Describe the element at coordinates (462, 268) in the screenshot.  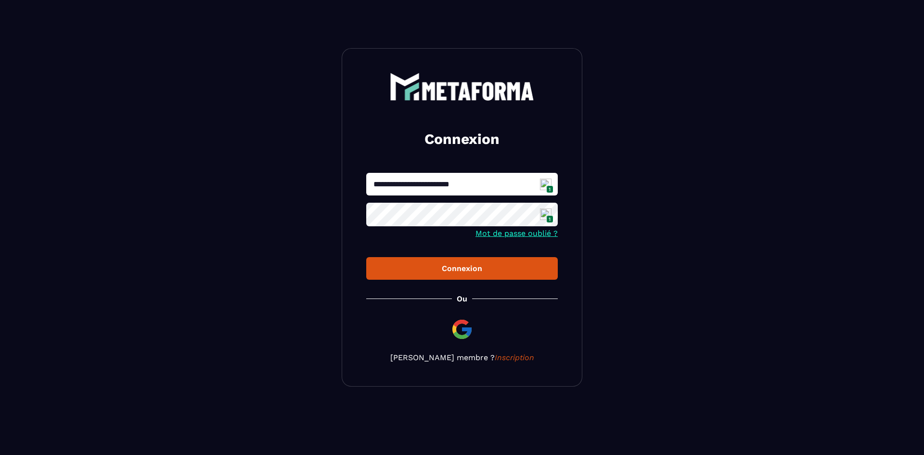
I see `div: Connexion` at that location.